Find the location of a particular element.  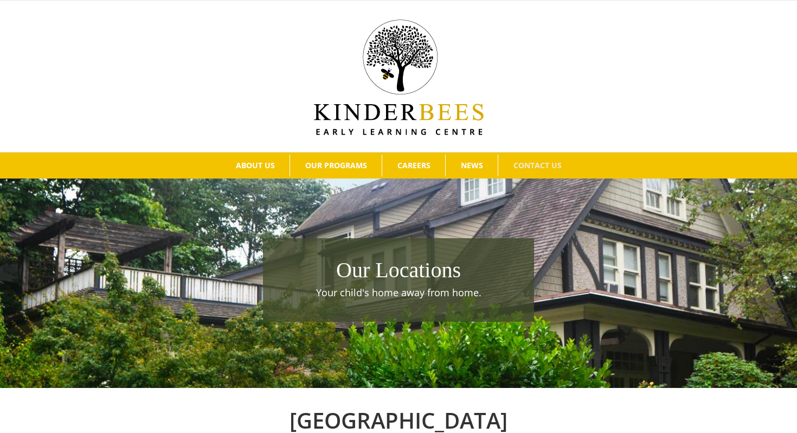

nav: Main Menu is located at coordinates (399, 165).